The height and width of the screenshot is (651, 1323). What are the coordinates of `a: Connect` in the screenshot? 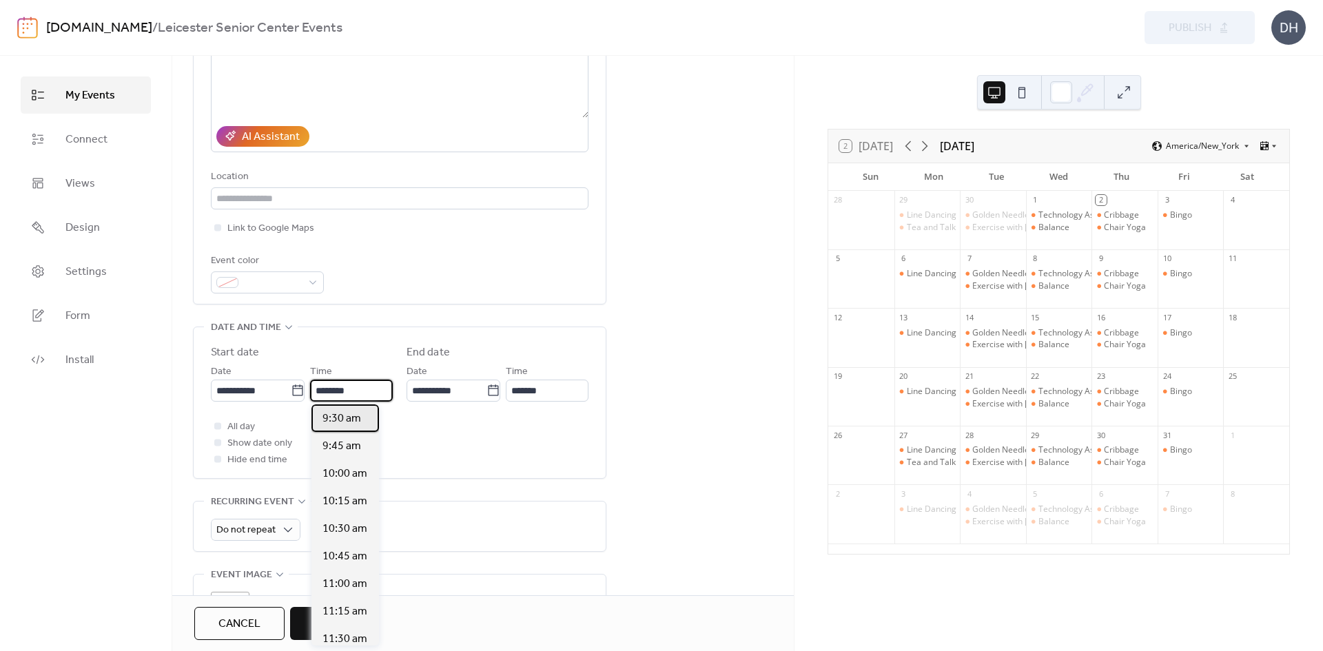 It's located at (85, 139).